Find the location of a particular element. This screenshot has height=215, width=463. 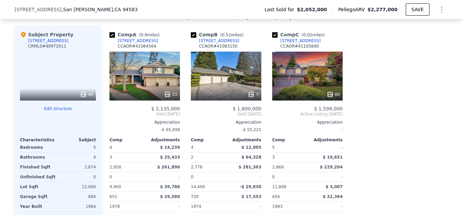

div: 884 is located at coordinates (78, 196).